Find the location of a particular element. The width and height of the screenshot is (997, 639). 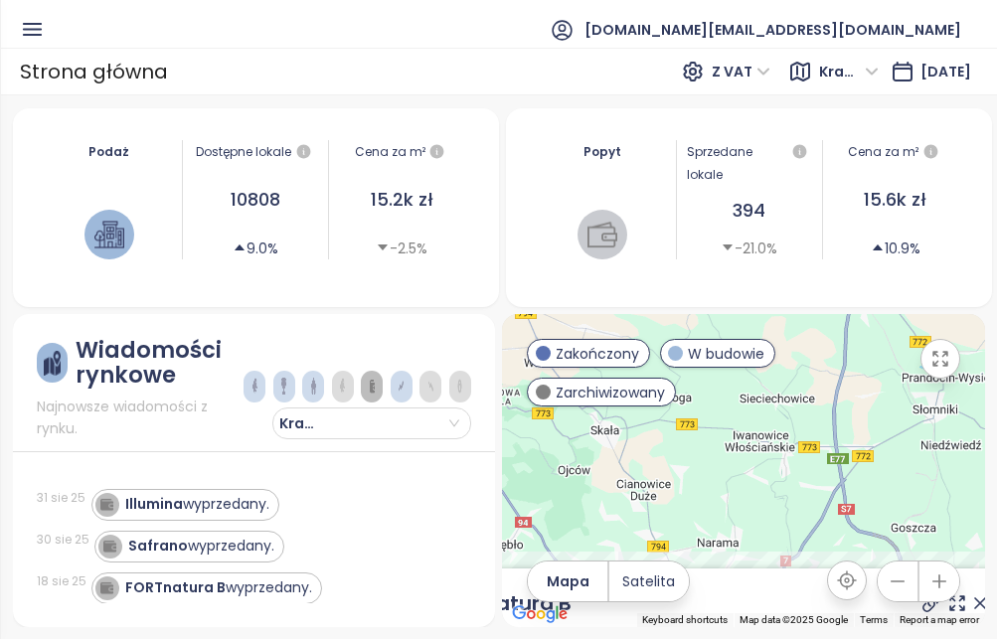

div: -21.0% is located at coordinates (748, 248).